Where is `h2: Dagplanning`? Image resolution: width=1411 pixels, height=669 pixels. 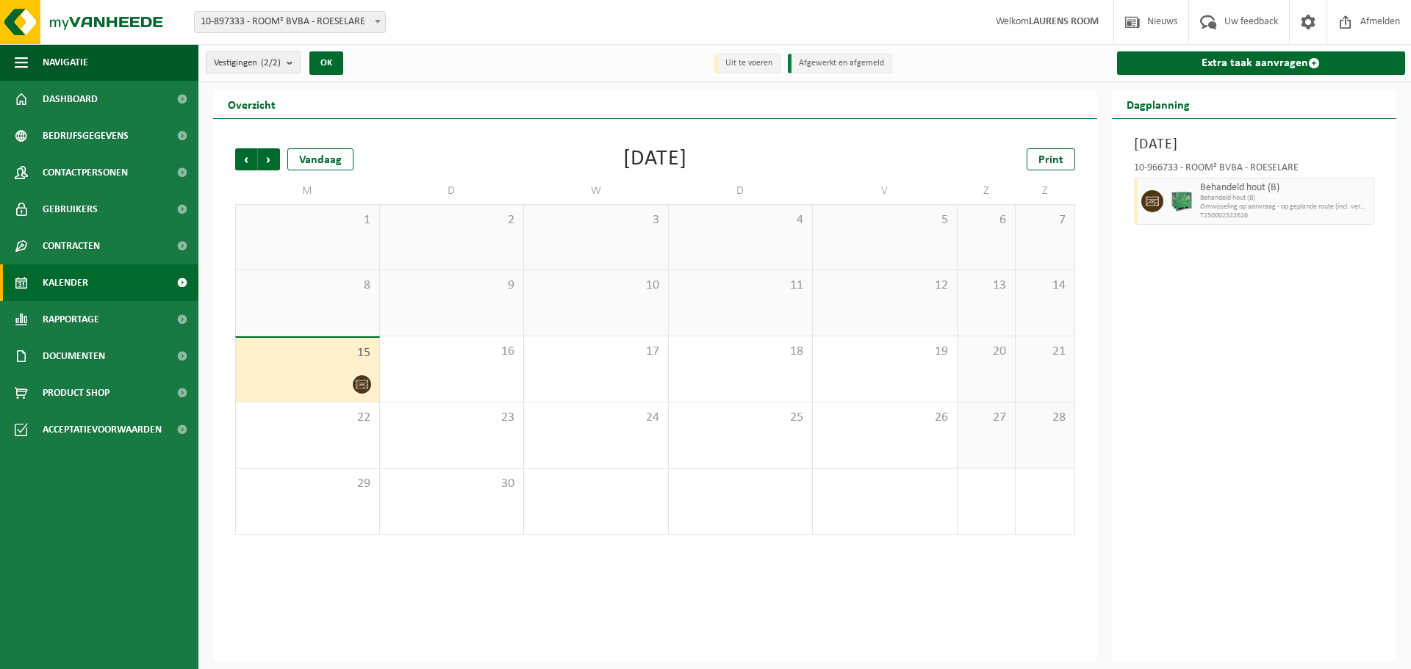
h2: Dagplanning is located at coordinates (1158, 104).